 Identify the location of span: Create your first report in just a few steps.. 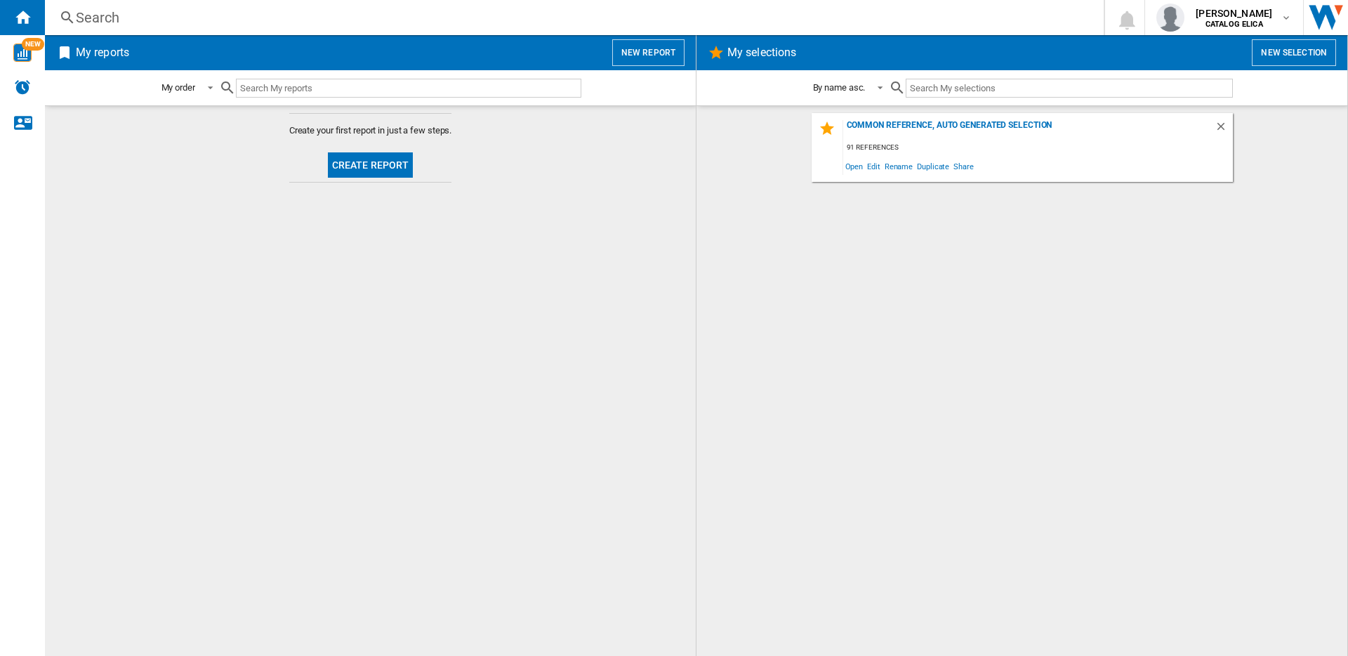
(371, 131).